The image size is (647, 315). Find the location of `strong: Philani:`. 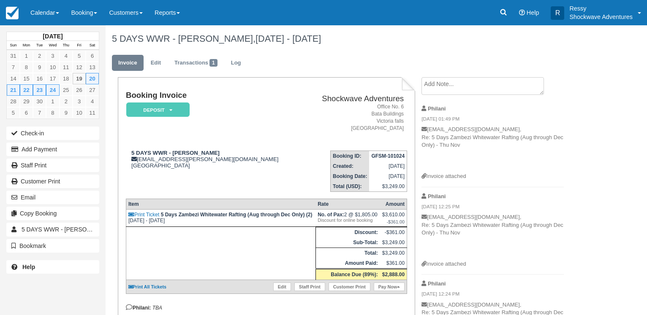

strong: Philani: is located at coordinates (138, 308).